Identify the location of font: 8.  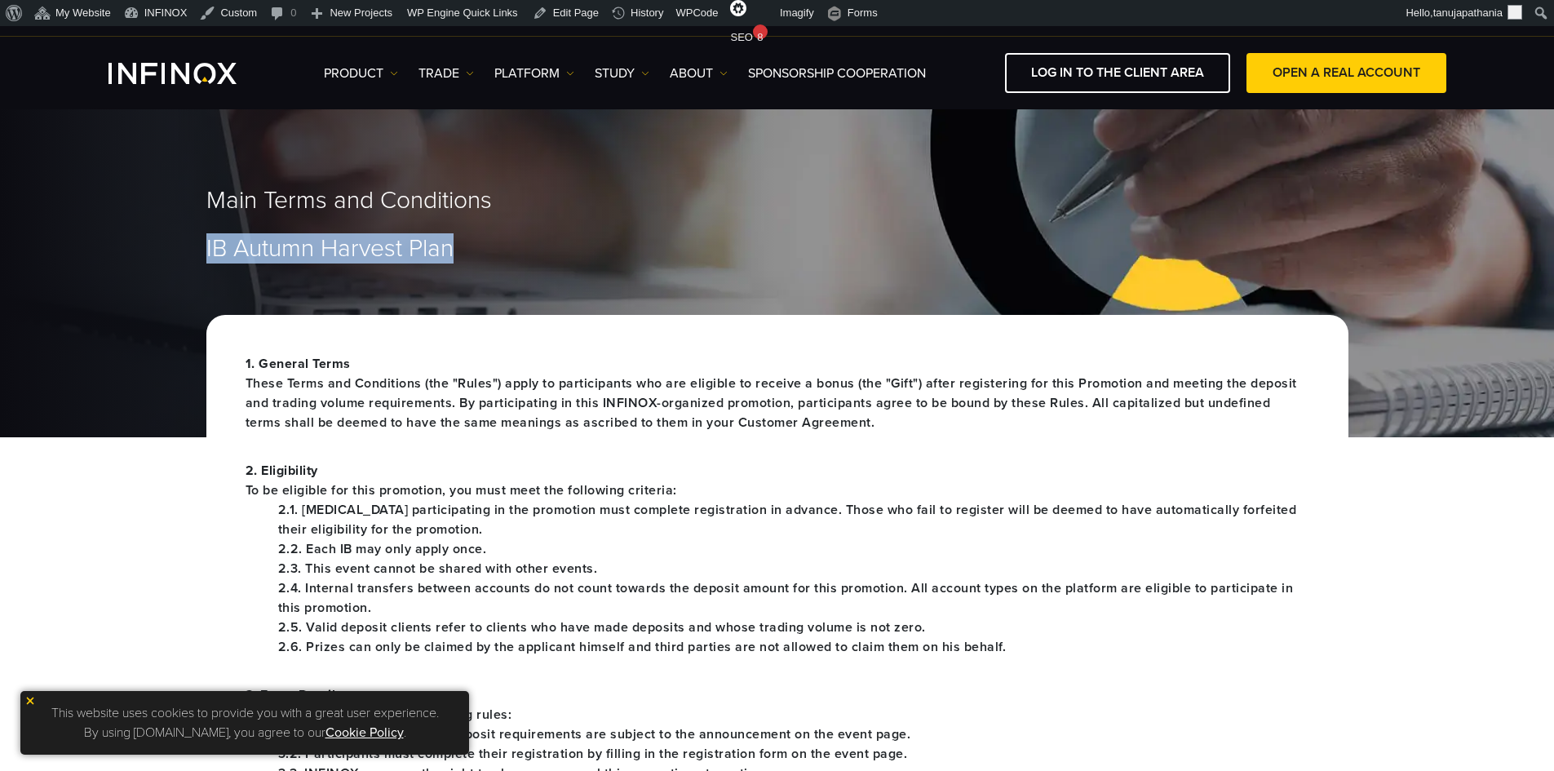
(759, 37).